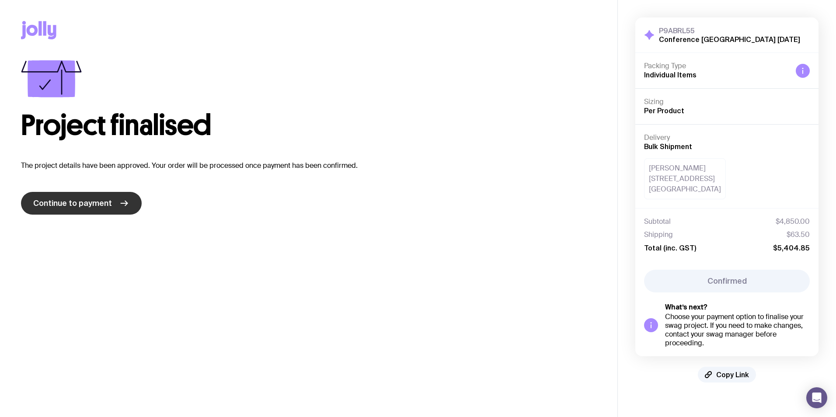 The height and width of the screenshot is (417, 836). I want to click on h4: Sizing, so click(726, 102).